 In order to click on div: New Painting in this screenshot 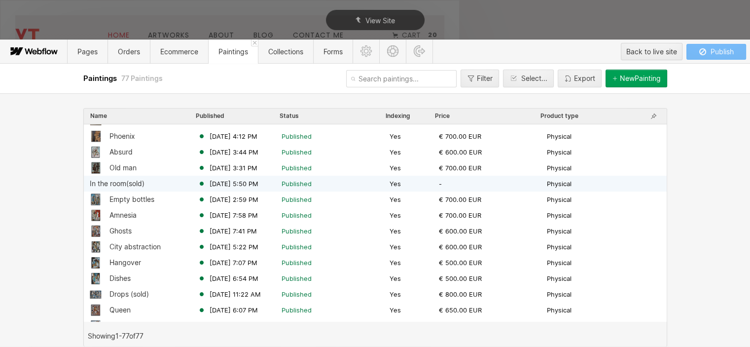, I will do `click(640, 78)`.